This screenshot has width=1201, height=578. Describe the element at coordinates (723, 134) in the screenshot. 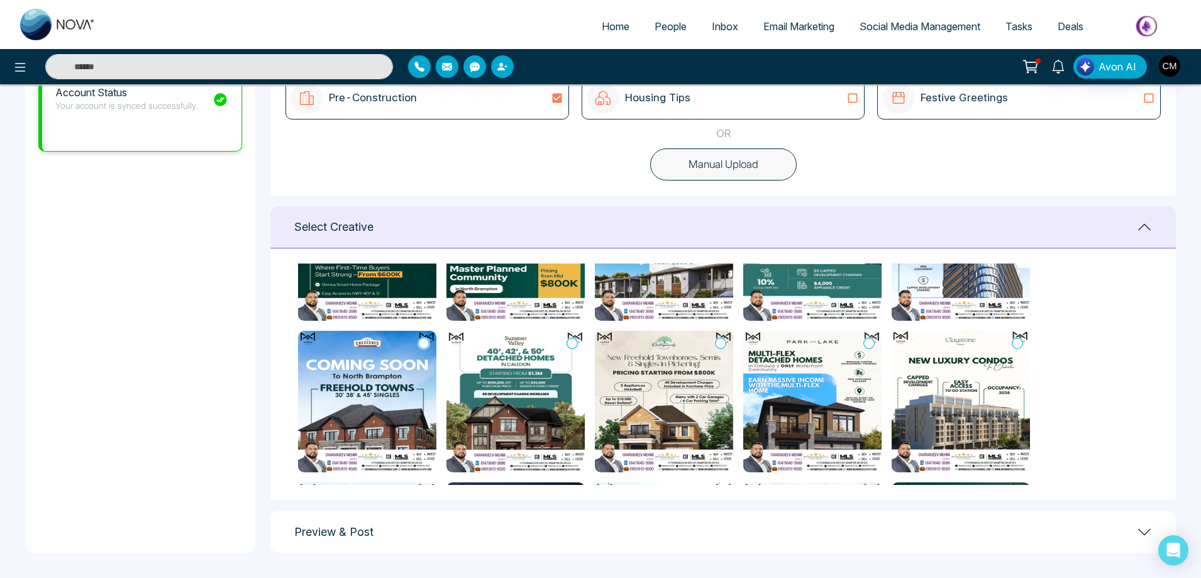

I see `p: OR` at that location.